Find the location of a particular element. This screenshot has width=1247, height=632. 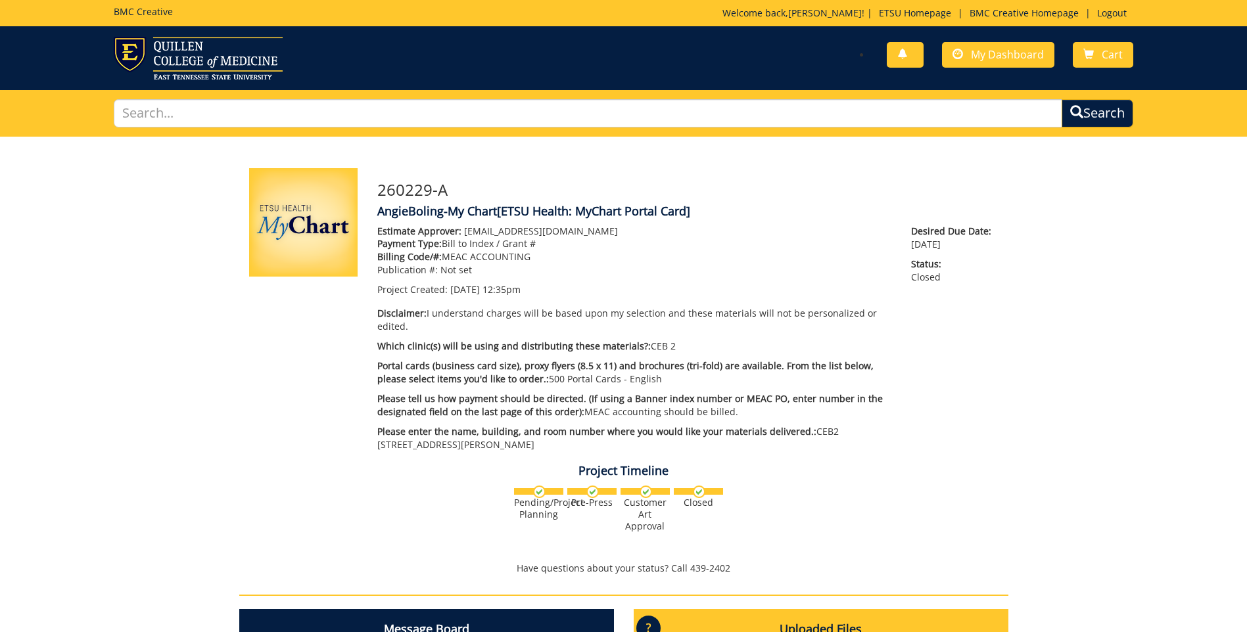

span: My Dashboard is located at coordinates (1007, 55).